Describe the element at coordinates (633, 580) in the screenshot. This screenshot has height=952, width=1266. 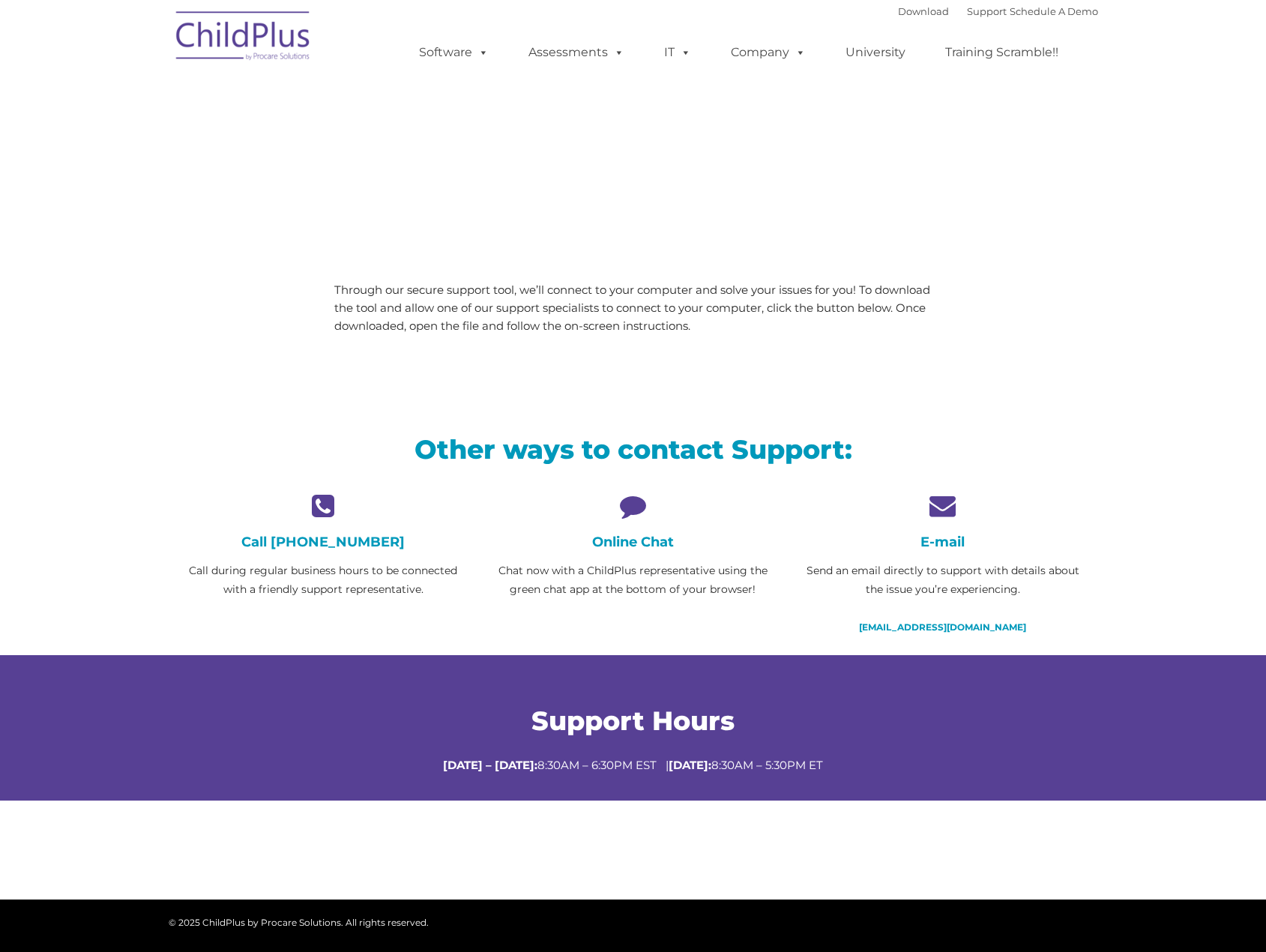
I see `p: Chat now with a ChildPlus representative using the green chat app at the bottom of your browser!` at that location.